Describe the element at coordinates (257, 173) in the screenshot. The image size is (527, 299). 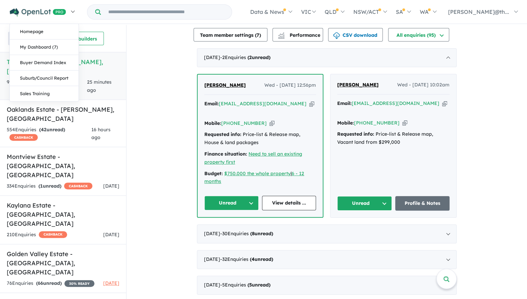
I see `a: $750.000 the whole property` at that location.